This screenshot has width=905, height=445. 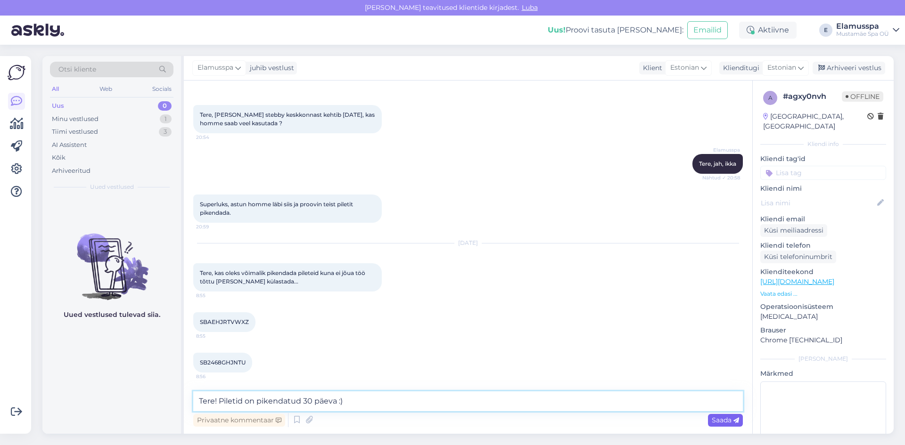 What do you see at coordinates (650, 68) in the screenshot?
I see `div: Klient` at bounding box center [650, 68].